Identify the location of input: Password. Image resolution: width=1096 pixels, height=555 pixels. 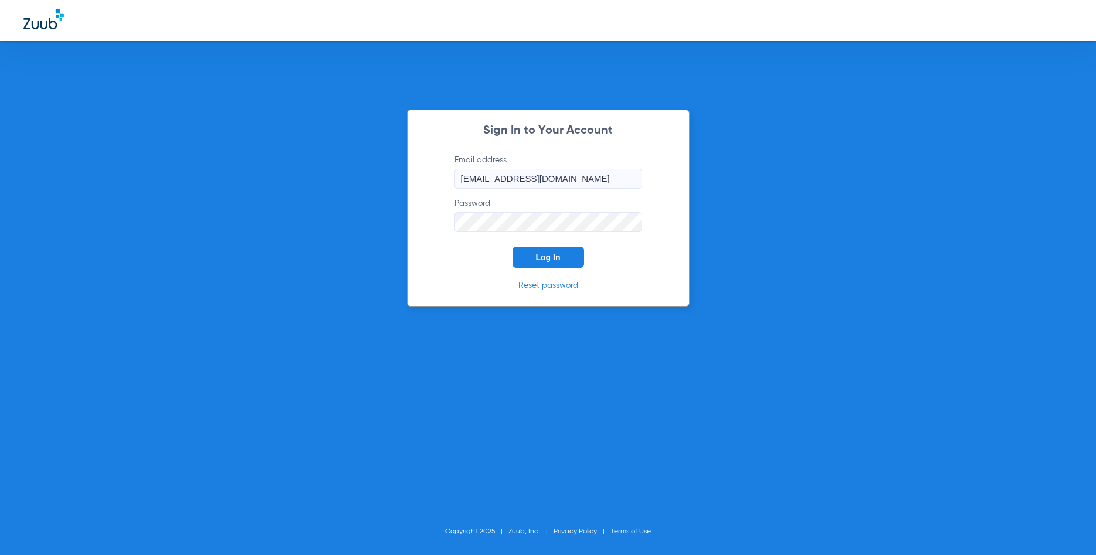
(548, 222).